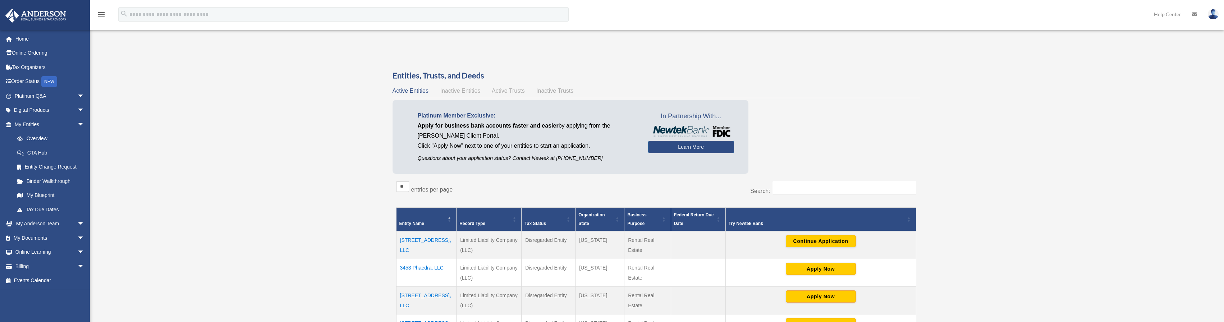 Image resolution: width=1224 pixels, height=322 pixels. What do you see at coordinates (426, 273) in the screenshot?
I see `td: 3453 Phaedra, LLC` at bounding box center [426, 273].